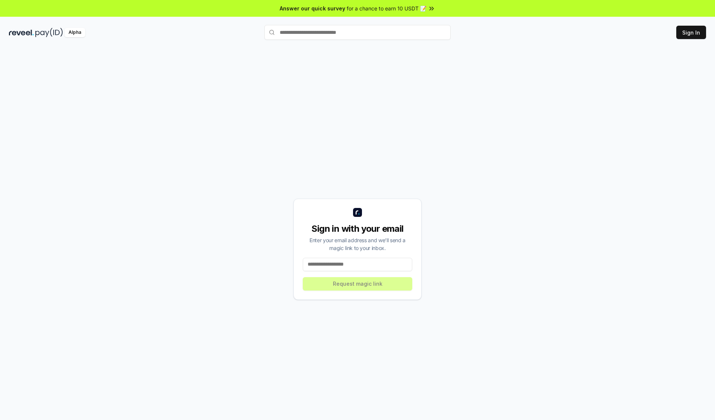  What do you see at coordinates (49, 32) in the screenshot?
I see `img: pay_id` at bounding box center [49, 32].